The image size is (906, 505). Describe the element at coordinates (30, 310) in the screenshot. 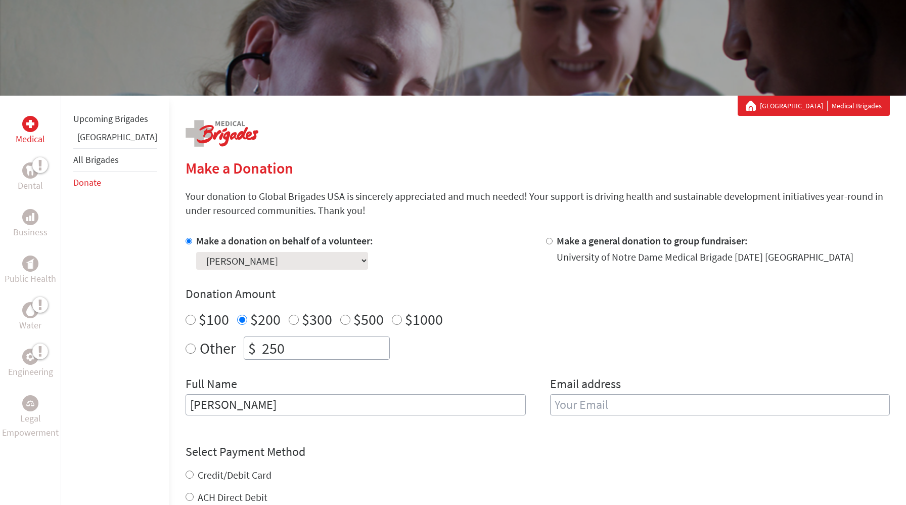

I see `img: Water` at that location.